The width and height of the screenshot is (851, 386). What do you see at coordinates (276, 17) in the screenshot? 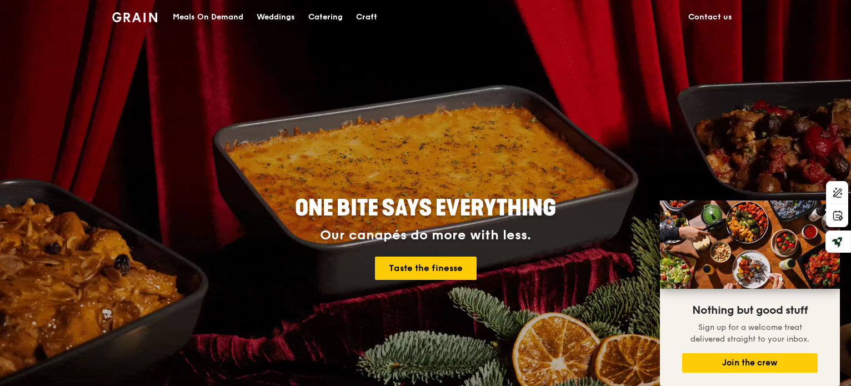
I see `div: Weddings` at bounding box center [276, 17].